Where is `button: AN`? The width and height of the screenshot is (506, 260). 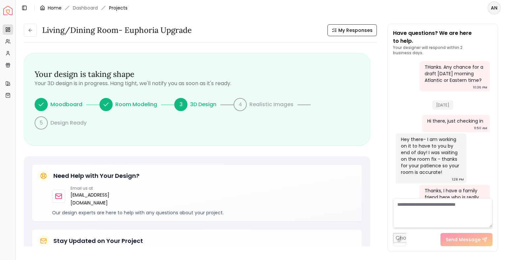 button: AN is located at coordinates (494, 8).